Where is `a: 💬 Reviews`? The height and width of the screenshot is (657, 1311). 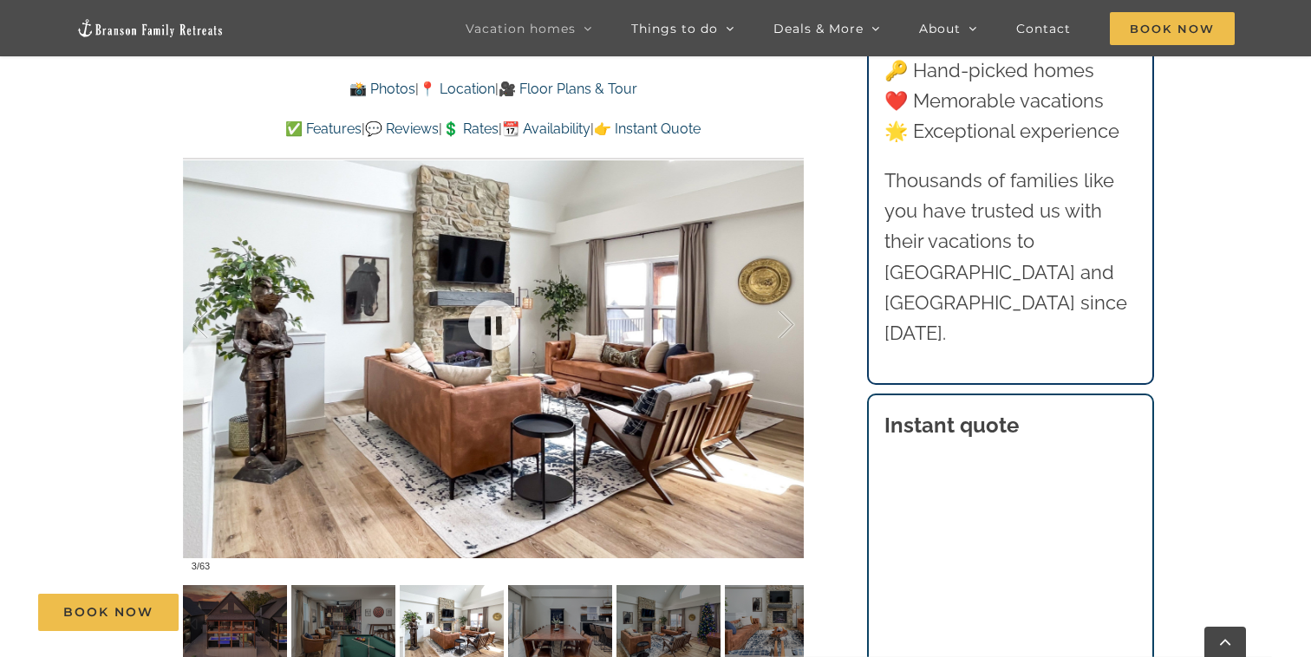
a: 💬 Reviews is located at coordinates (401, 128).